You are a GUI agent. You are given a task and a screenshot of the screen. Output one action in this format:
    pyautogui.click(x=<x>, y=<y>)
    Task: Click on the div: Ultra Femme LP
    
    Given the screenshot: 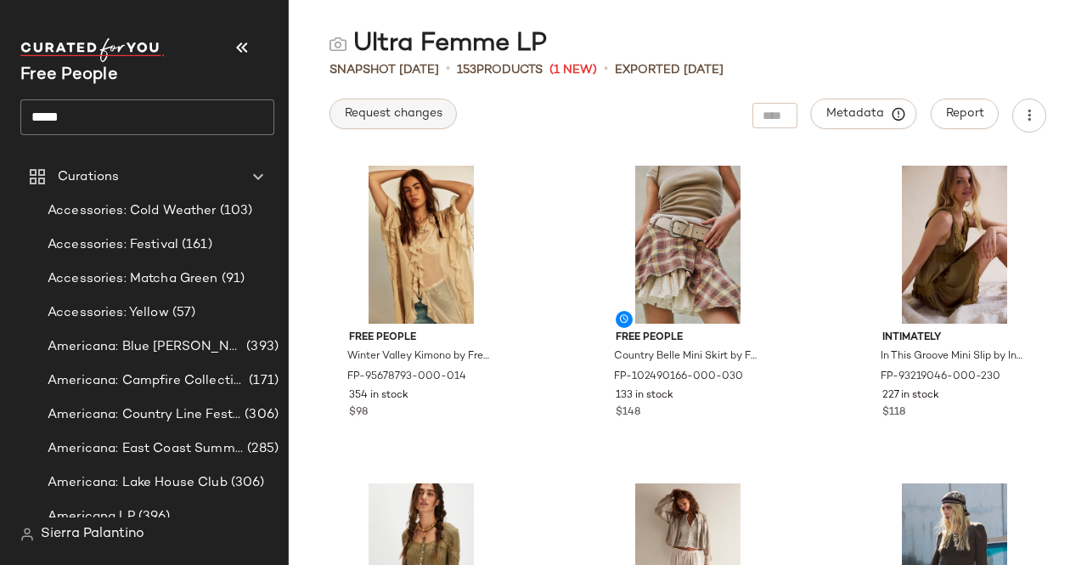 What is the action you would take?
    pyautogui.click(x=438, y=44)
    